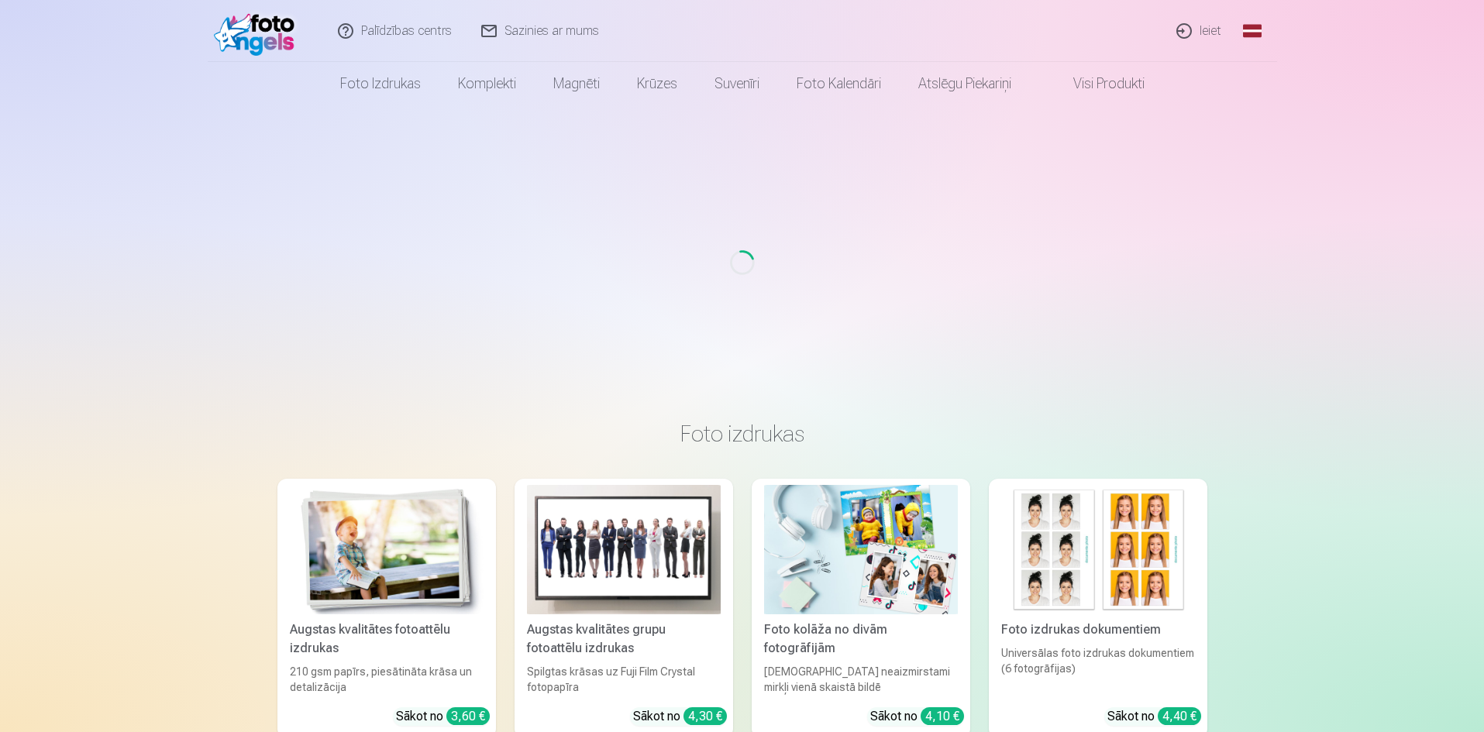 Image resolution: width=1484 pixels, height=732 pixels. I want to click on a: Foto kalendāri, so click(838, 84).